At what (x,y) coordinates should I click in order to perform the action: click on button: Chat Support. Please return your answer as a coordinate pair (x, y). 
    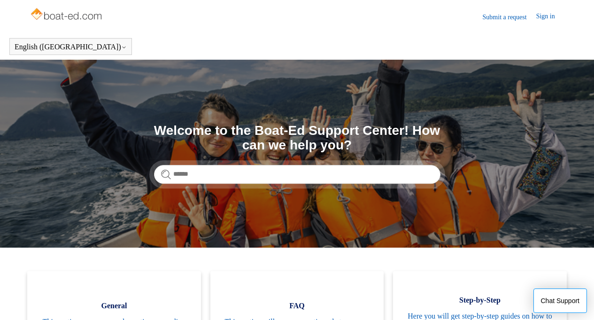
    Looking at the image, I should click on (560, 300).